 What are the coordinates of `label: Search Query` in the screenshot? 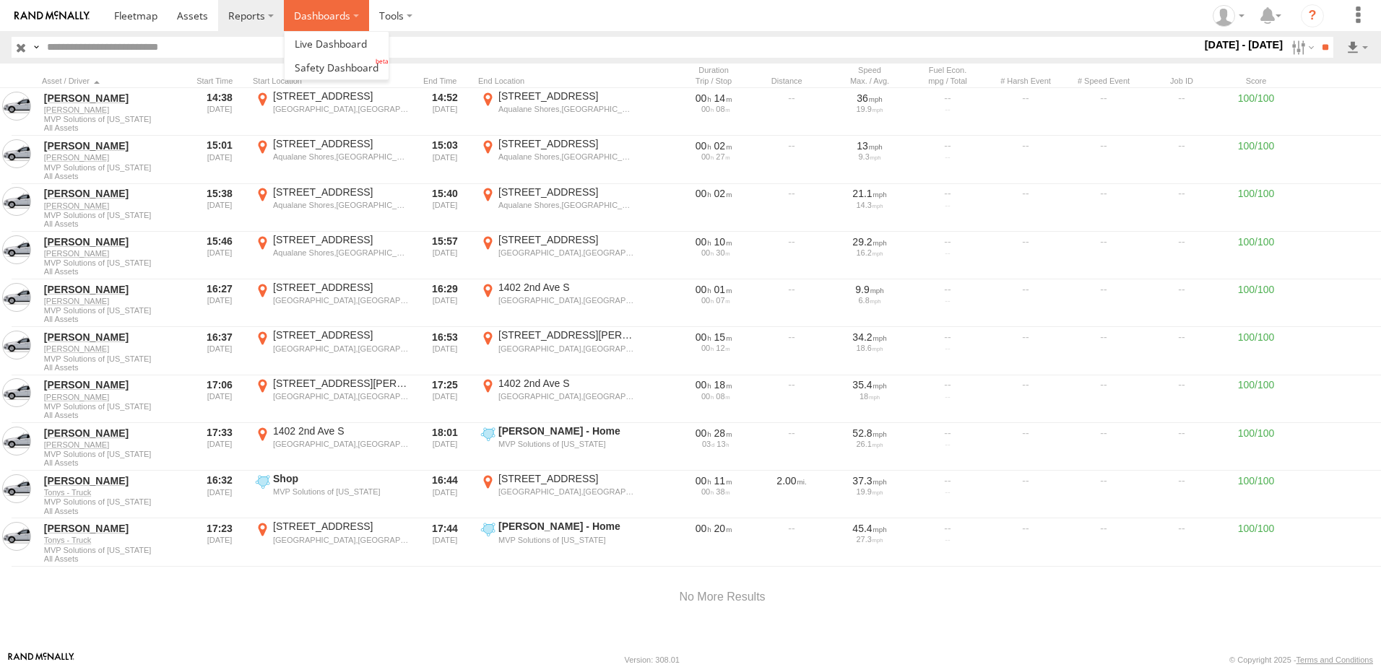 It's located at (36, 47).